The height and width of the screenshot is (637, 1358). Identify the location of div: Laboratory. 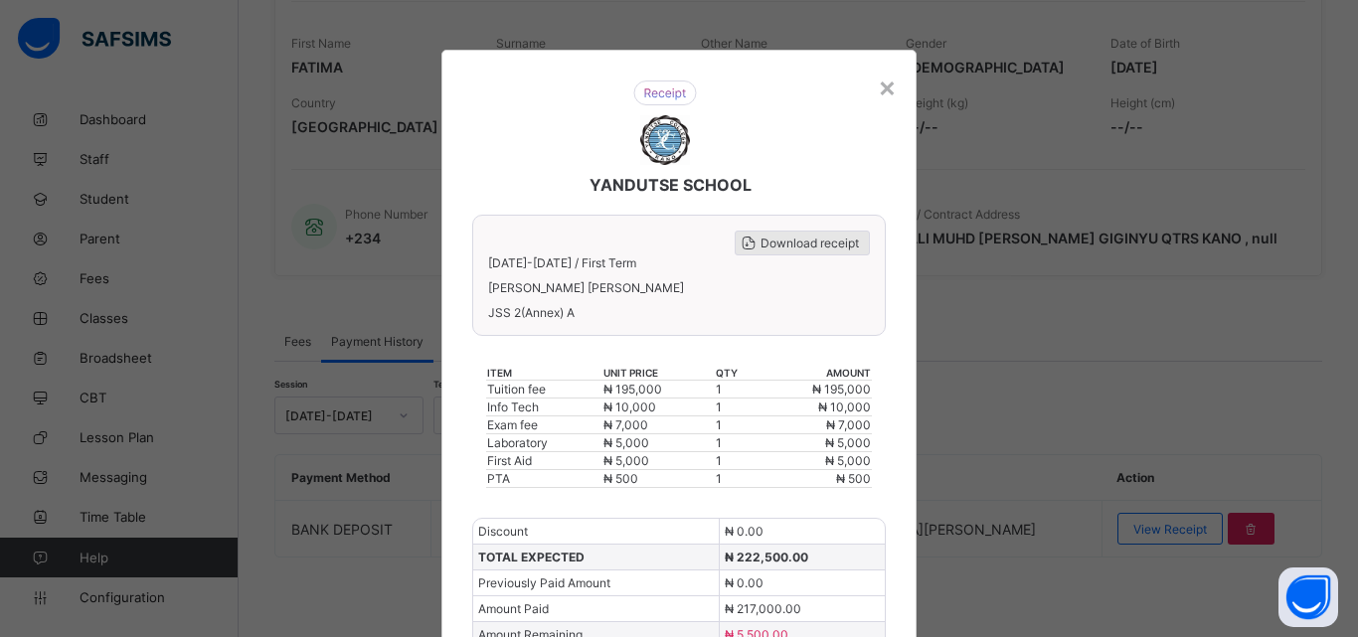
(544, 442).